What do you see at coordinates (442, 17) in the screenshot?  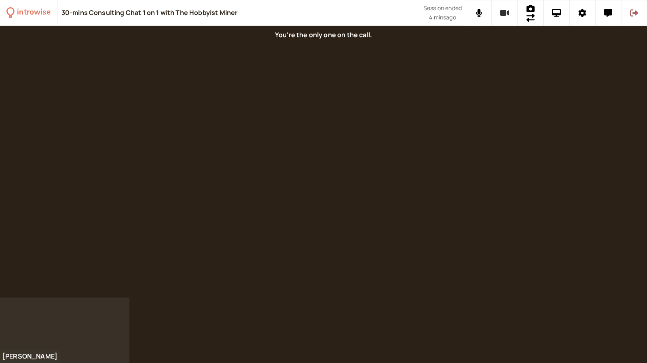 I see `span: 4 mins ago` at bounding box center [442, 17].